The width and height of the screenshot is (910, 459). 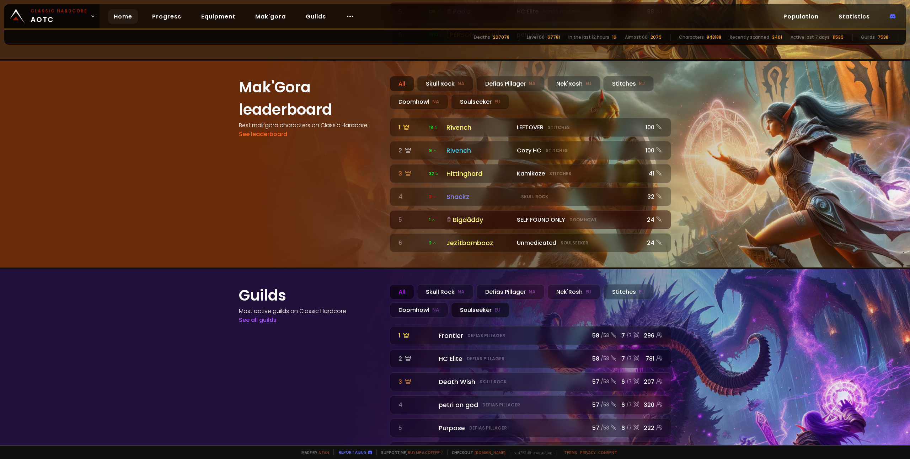 What do you see at coordinates (412, 243) in the screenshot?
I see `div: 6` at bounding box center [412, 243].